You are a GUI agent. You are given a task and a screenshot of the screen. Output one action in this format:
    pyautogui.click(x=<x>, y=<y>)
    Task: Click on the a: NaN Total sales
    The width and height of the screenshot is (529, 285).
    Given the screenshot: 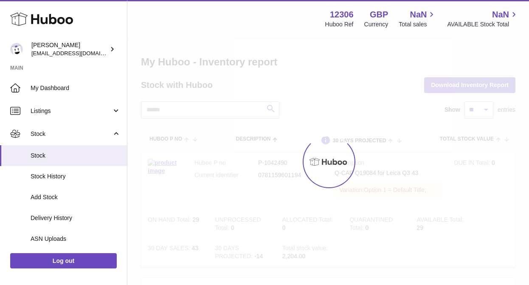 What is the action you would take?
    pyautogui.click(x=417, y=19)
    